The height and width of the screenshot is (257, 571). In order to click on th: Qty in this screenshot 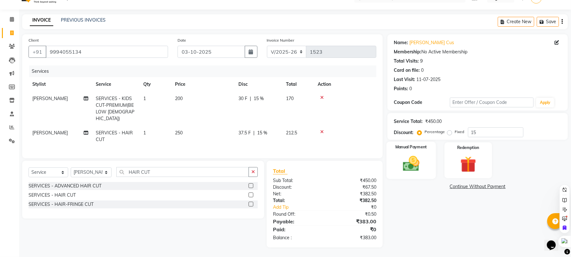, I will do `click(155, 84)`.